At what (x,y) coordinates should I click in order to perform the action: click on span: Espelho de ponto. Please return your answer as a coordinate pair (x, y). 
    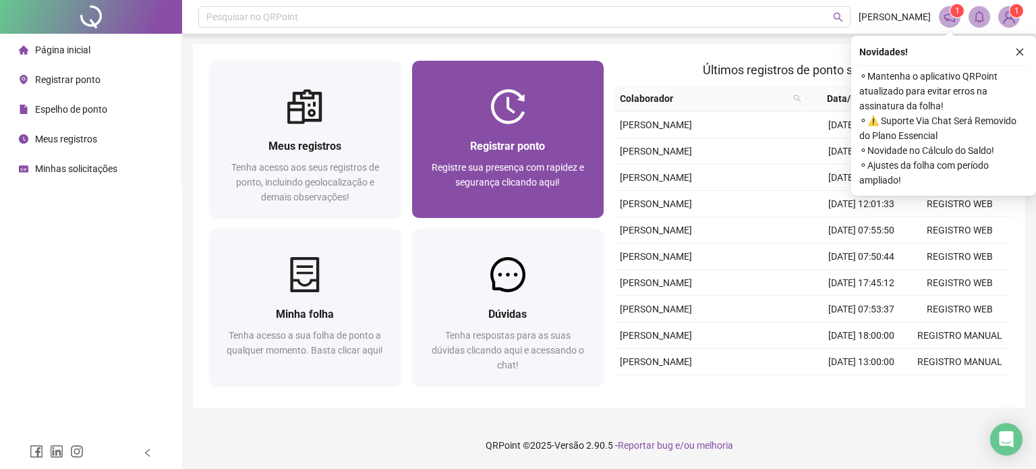
    Looking at the image, I should click on (71, 109).